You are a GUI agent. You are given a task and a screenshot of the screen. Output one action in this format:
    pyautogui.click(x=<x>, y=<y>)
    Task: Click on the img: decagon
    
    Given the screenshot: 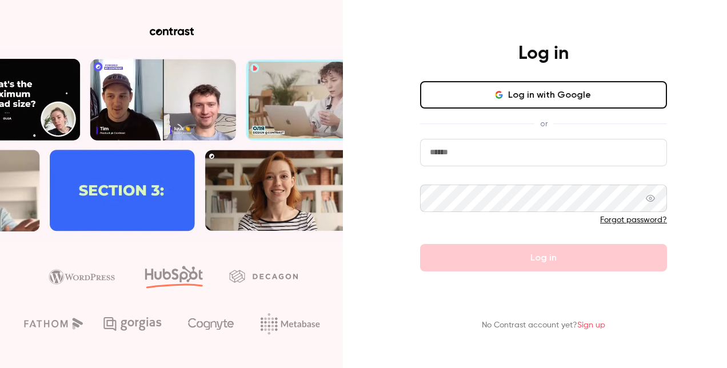 What is the action you would take?
    pyautogui.click(x=263, y=276)
    